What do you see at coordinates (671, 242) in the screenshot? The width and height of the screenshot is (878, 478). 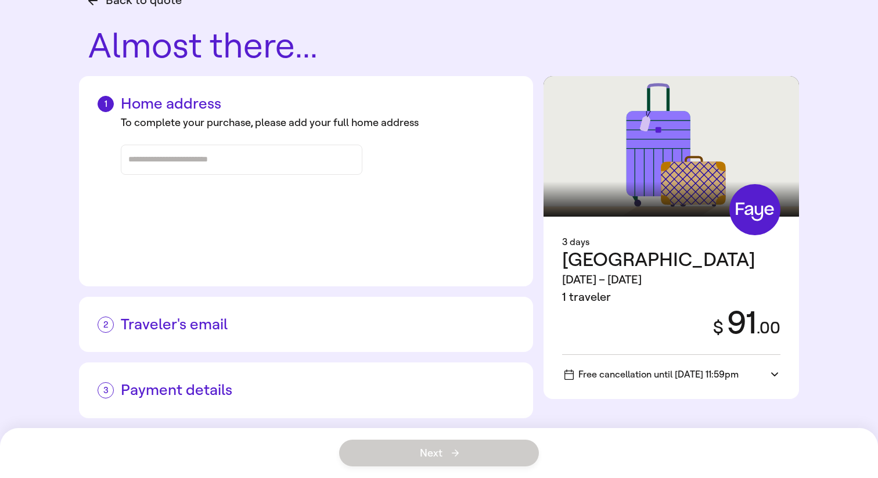 I see `div: 3 days` at bounding box center [671, 242].